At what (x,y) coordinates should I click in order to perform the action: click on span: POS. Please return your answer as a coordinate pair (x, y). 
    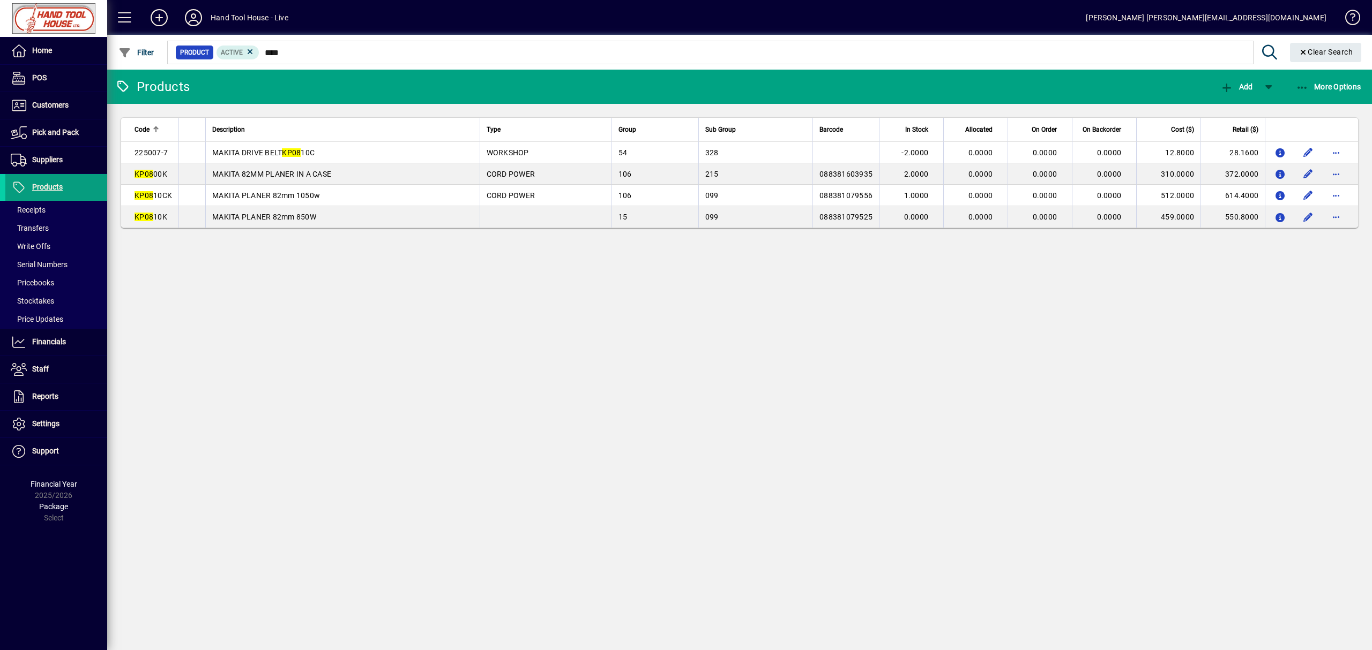
    Looking at the image, I should click on (39, 78).